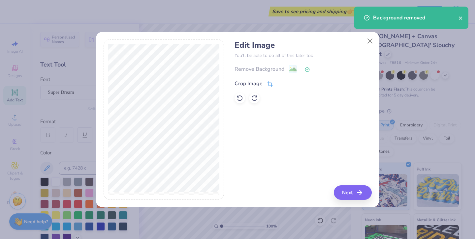 This screenshot has width=475, height=239. I want to click on button: close, so click(461, 18).